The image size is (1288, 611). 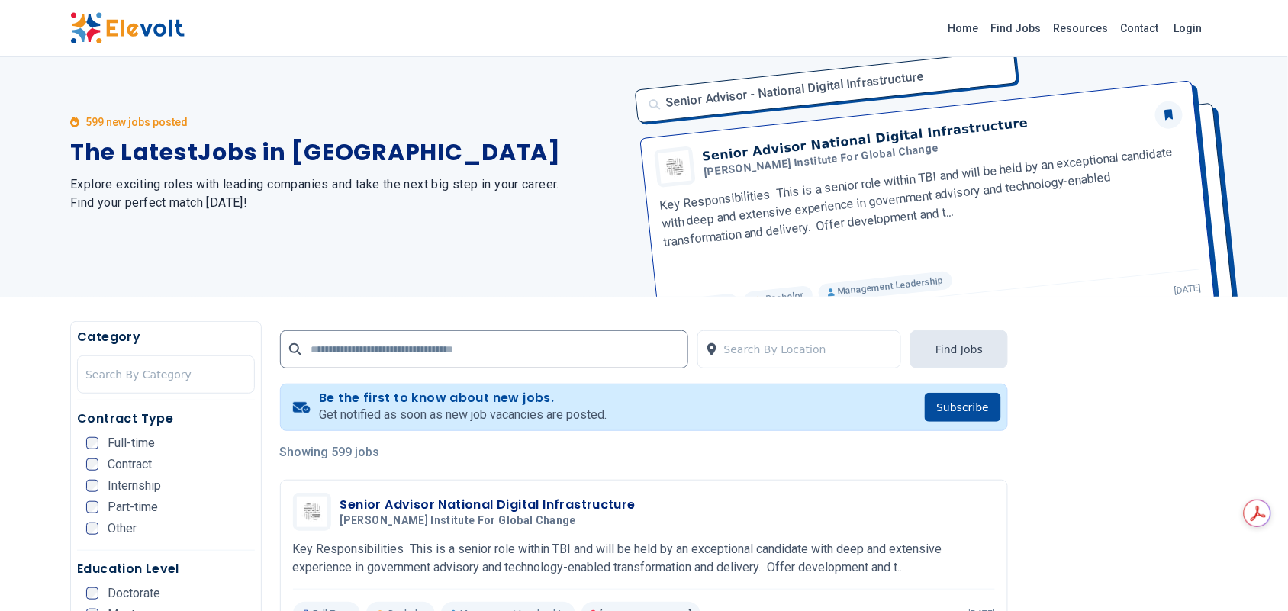 What do you see at coordinates (127, 28) in the screenshot?
I see `img: Elevolt` at bounding box center [127, 28].